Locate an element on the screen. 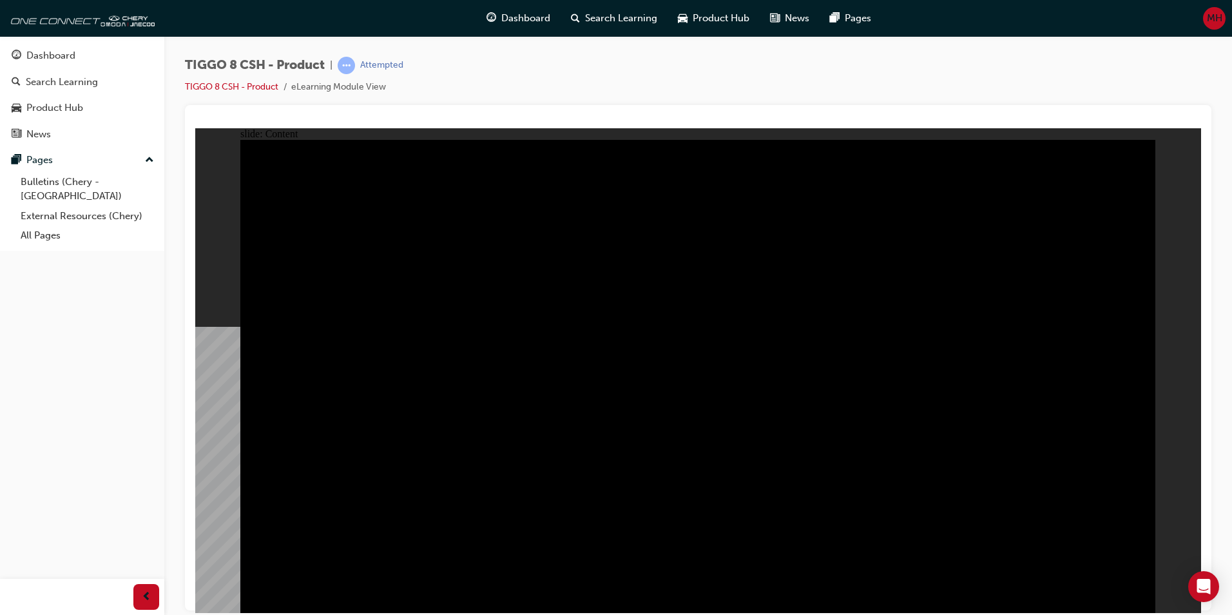 The image size is (1232, 615). span: prev-icon is located at coordinates (146, 597).